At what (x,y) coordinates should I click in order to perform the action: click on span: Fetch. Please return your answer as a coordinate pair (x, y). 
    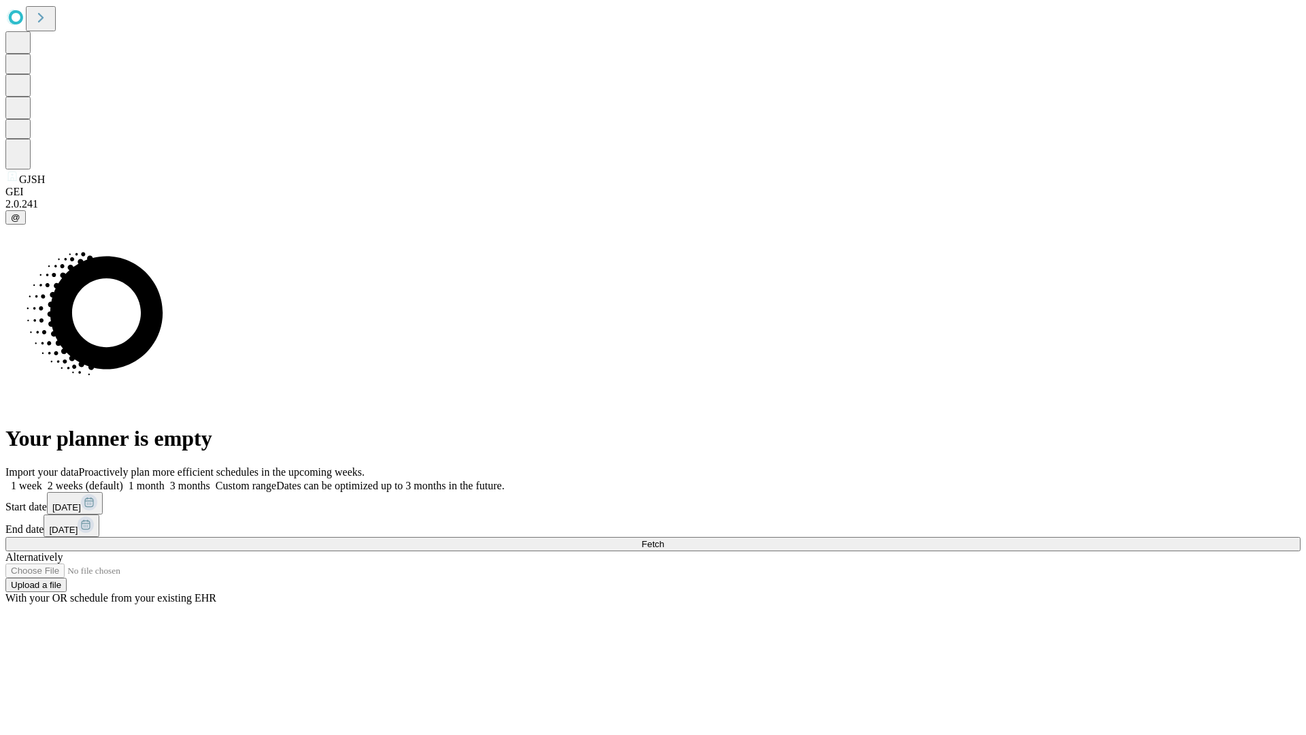
    Looking at the image, I should click on (652, 543).